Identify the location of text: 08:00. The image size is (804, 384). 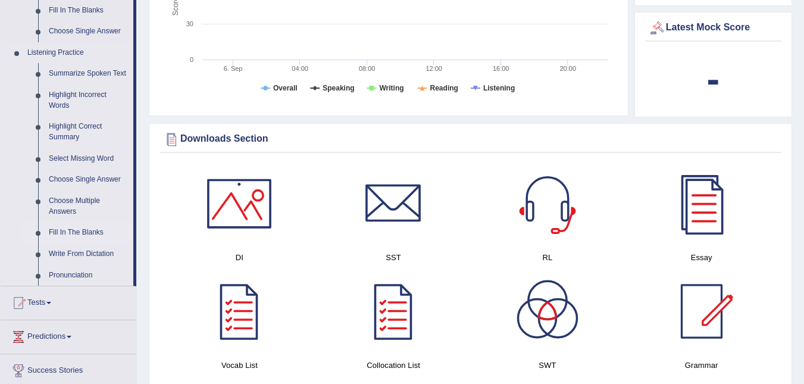
(367, 68).